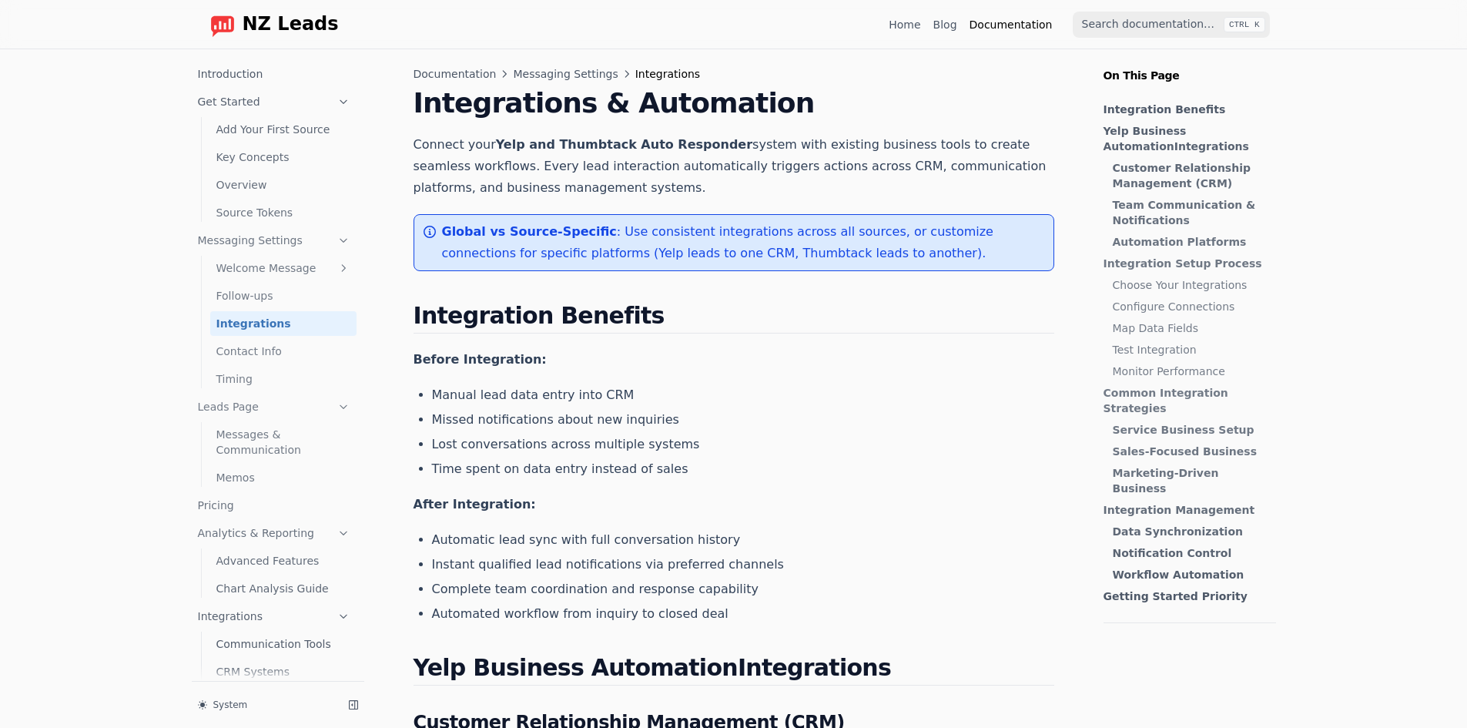  Describe the element at coordinates (274, 74) in the screenshot. I see `a: Introduction` at that location.